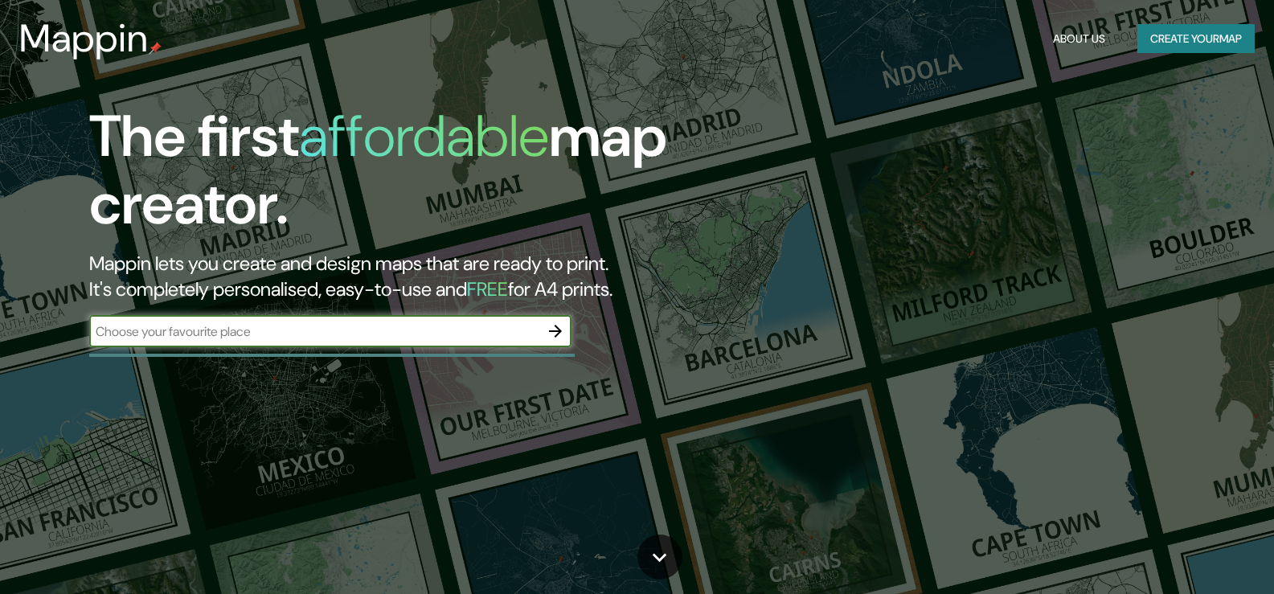 Image resolution: width=1274 pixels, height=594 pixels. What do you see at coordinates (84, 39) in the screenshot?
I see `h3: Mappin` at bounding box center [84, 39].